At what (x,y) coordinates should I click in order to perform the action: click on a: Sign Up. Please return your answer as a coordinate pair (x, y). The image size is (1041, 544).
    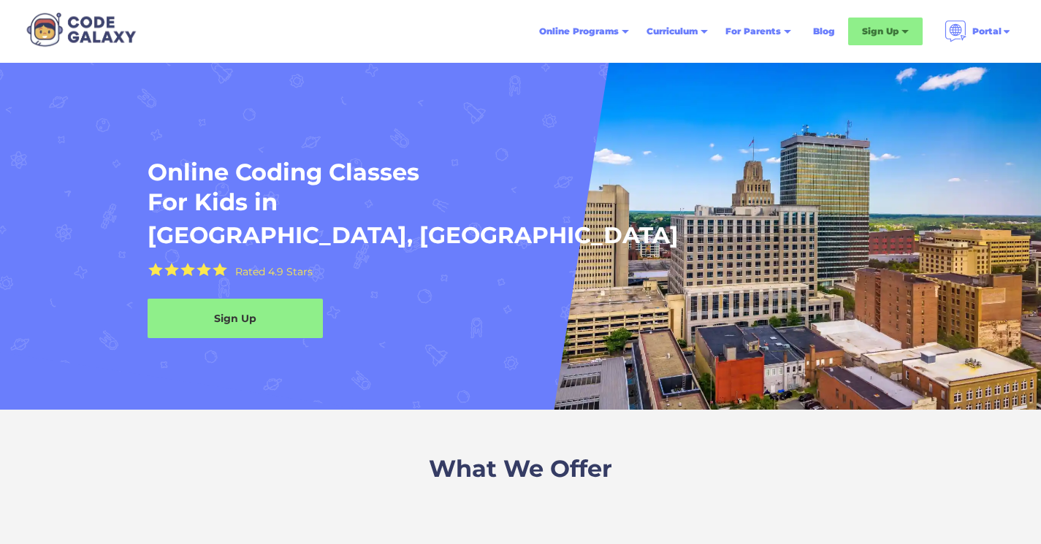
    Looking at the image, I should click on (235, 319).